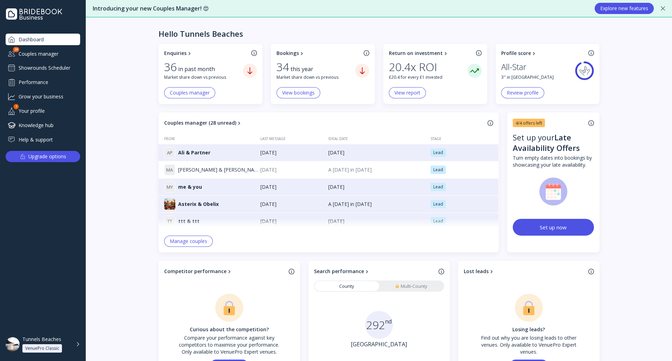 The height and width of the screenshot is (361, 672). I want to click on a: Couples manager28, so click(43, 54).